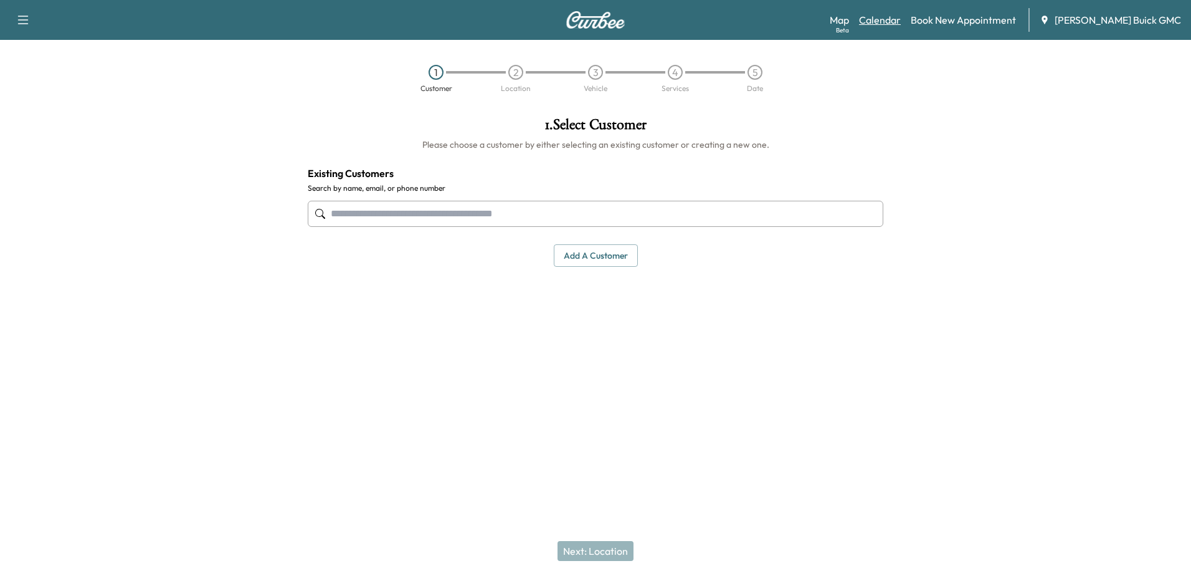 This screenshot has width=1191, height=576. Describe the element at coordinates (839, 20) in the screenshot. I see `a: MapBeta` at that location.